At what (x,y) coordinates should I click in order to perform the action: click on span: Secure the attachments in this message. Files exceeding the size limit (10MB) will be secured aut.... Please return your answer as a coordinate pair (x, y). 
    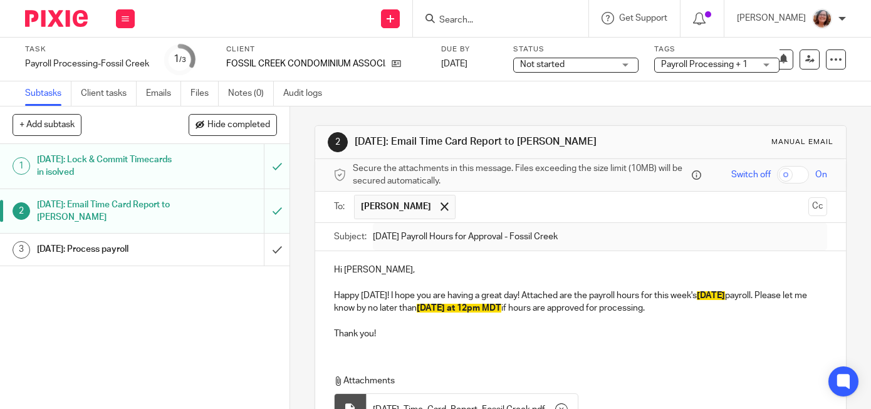
    Looking at the image, I should click on (521, 175).